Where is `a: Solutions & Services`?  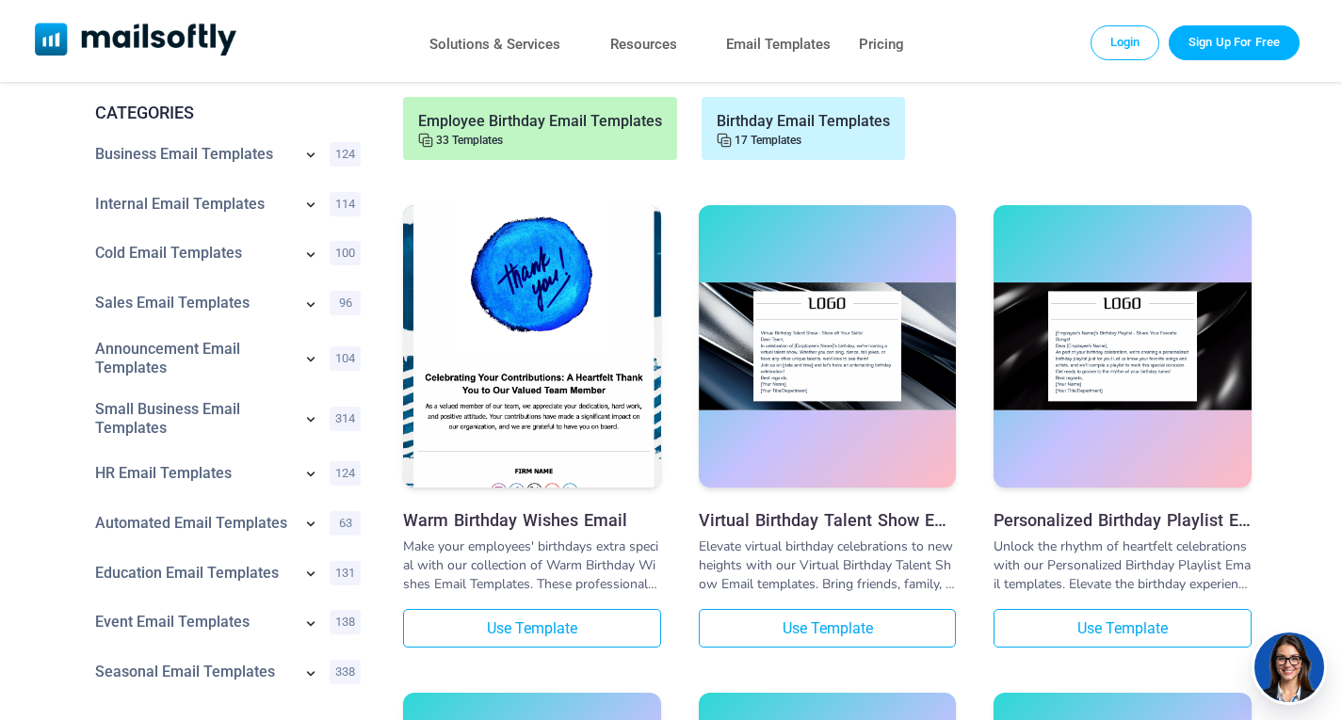 a: Solutions & Services is located at coordinates (494, 44).